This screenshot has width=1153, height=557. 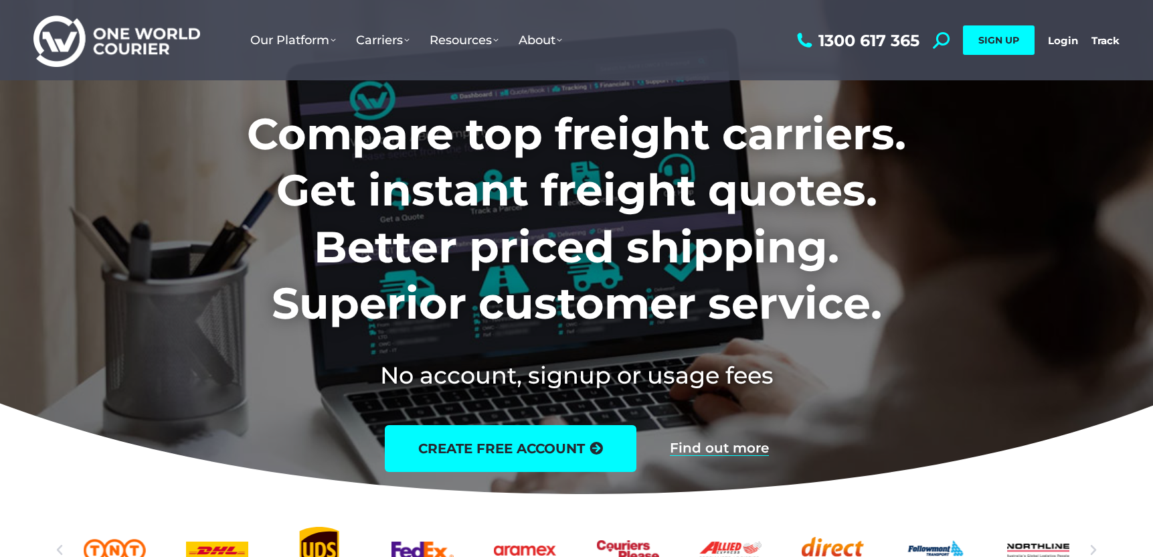 I want to click on a: SIGN UP, so click(x=999, y=40).